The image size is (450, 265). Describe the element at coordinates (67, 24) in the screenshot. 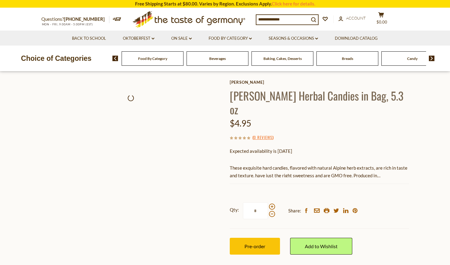

I see `span: MON - FRI, 9:00AM - 5:00PM (EST)` at that location.